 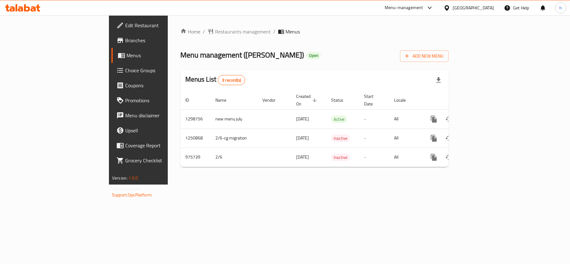 I want to click on td: 2/6, so click(x=234, y=157).